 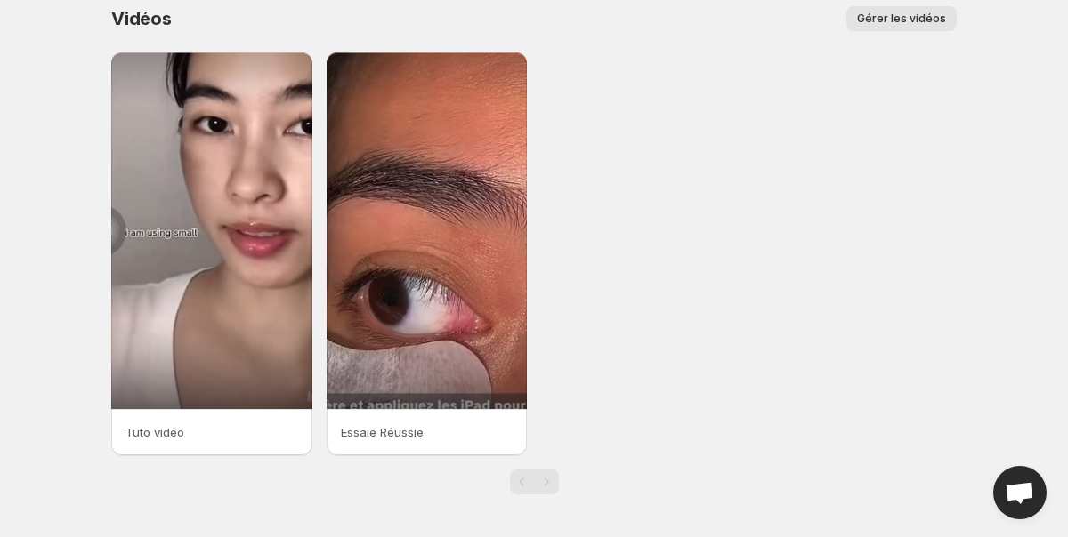 I want to click on p: Tuto vidéo, so click(x=212, y=432).